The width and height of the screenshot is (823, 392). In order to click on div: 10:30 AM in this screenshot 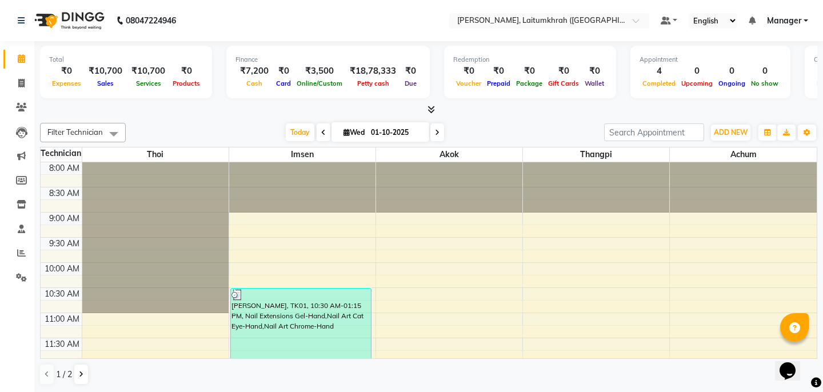, I will do `click(62, 294)`.